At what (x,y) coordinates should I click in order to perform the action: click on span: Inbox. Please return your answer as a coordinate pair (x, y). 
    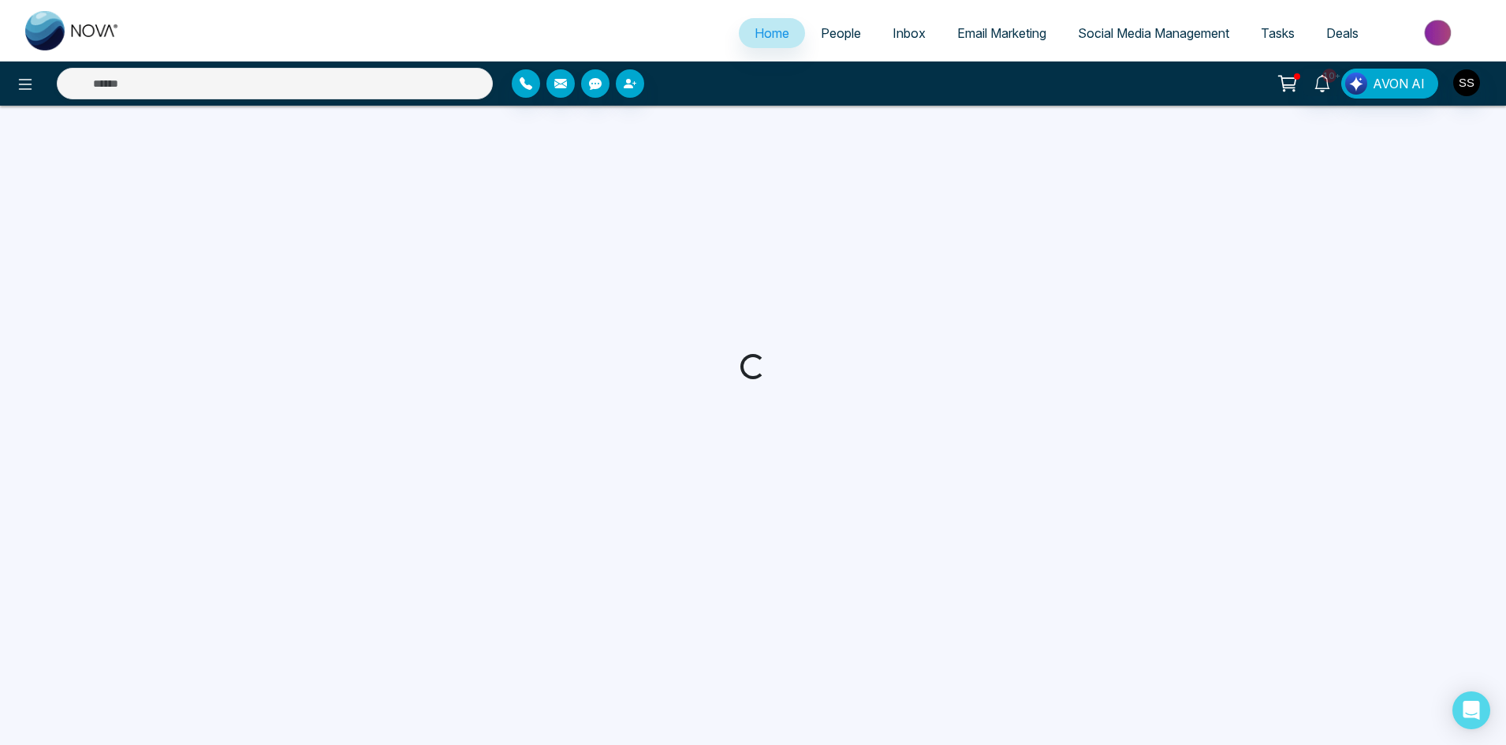
    Looking at the image, I should click on (909, 33).